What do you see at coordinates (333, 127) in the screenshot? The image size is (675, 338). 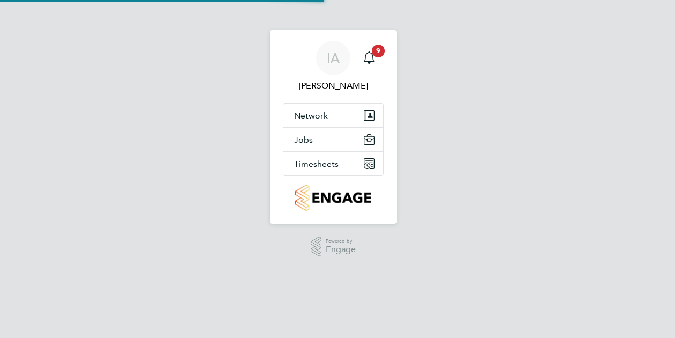 I see `nav: Main navigation` at bounding box center [333, 127].